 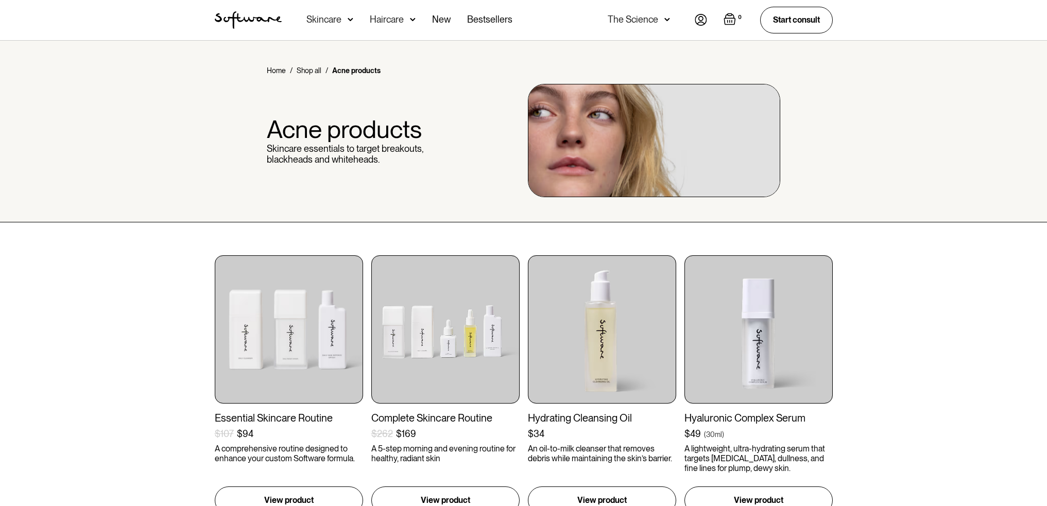 What do you see at coordinates (367, 154) in the screenshot?
I see `p: Skincare essentials to target breakouts, blackheads and whiteheads.` at bounding box center [367, 154].